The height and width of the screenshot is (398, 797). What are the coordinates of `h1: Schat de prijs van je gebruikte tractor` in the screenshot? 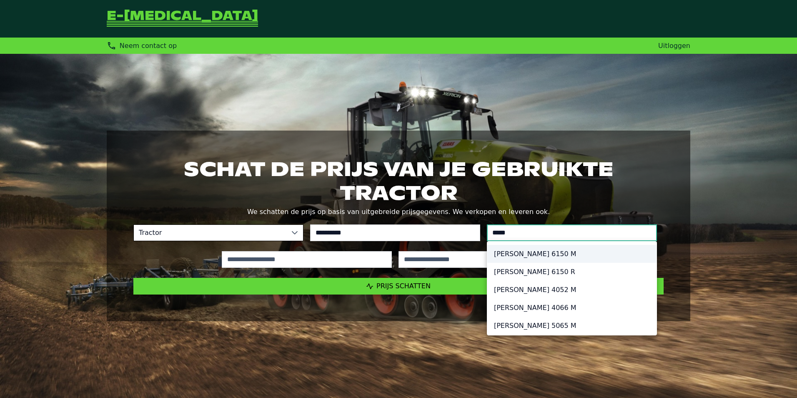 It's located at (398, 180).